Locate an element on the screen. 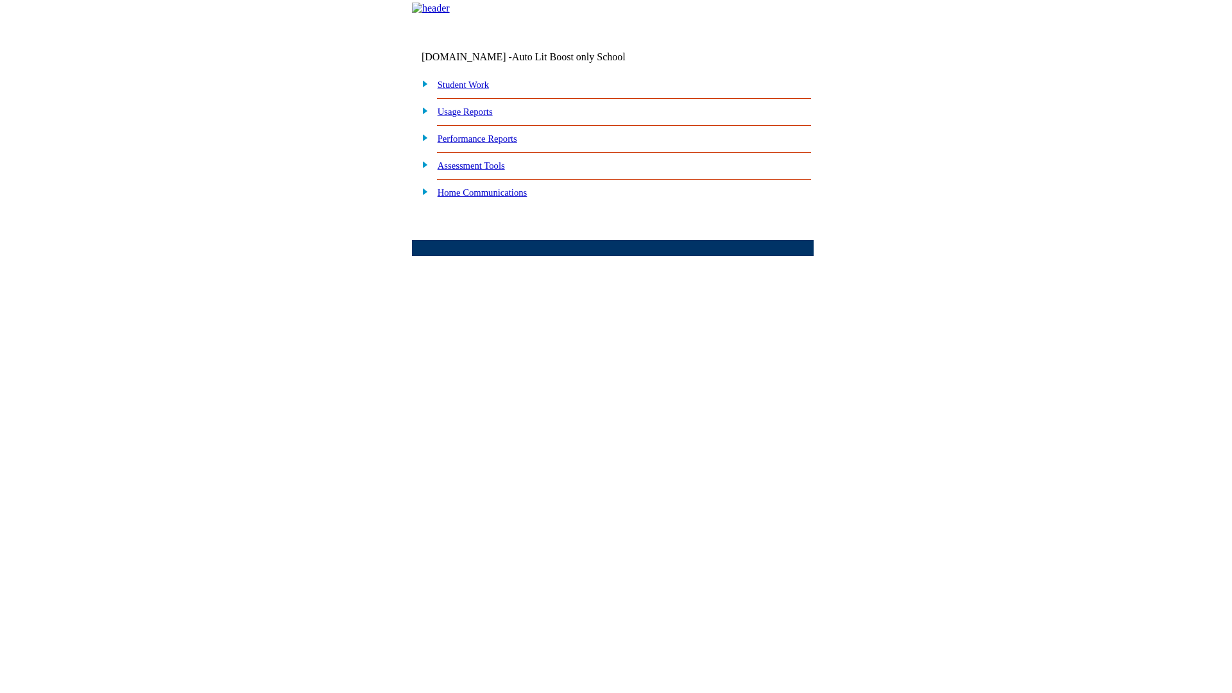 The height and width of the screenshot is (693, 1232). a: Performance Reports is located at coordinates (477, 139).